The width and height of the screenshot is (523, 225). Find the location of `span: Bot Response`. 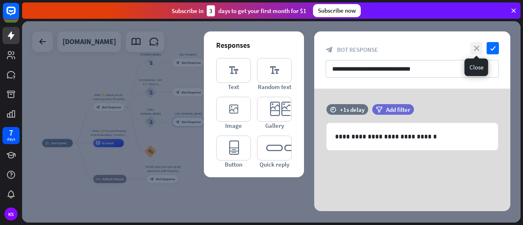

span: Bot Response is located at coordinates (358, 49).